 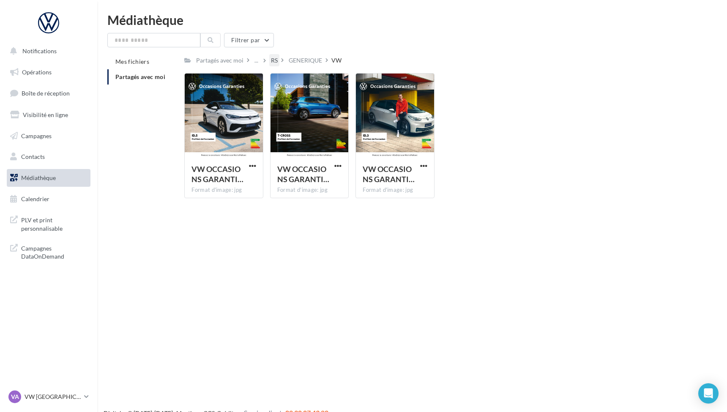 What do you see at coordinates (220, 60) in the screenshot?
I see `div: Partagés avec moi` at bounding box center [220, 60].